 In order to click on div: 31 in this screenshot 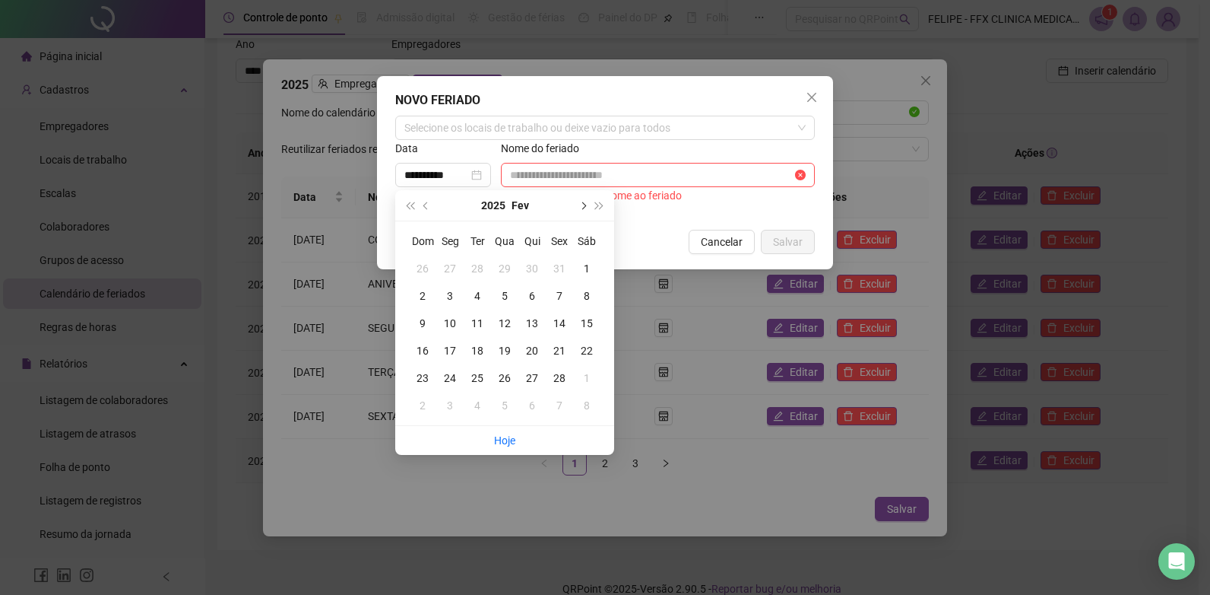, I will do `click(560, 268)`.